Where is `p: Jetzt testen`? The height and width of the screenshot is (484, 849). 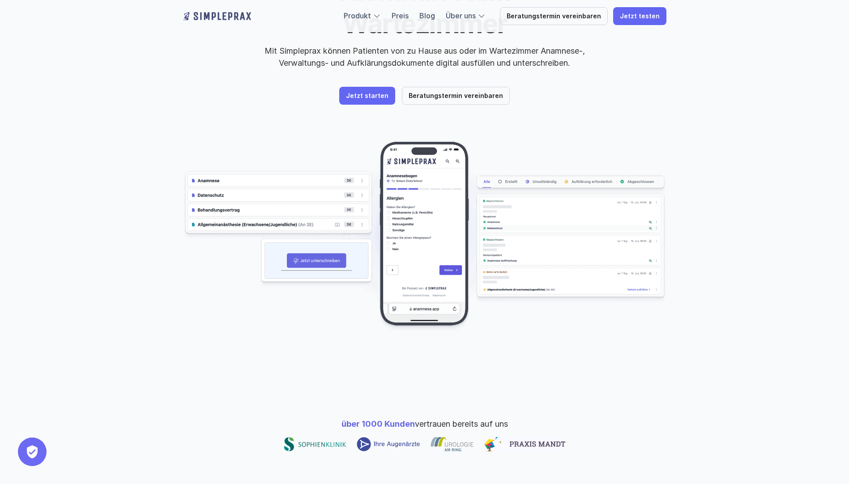
p: Jetzt testen is located at coordinates (640, 16).